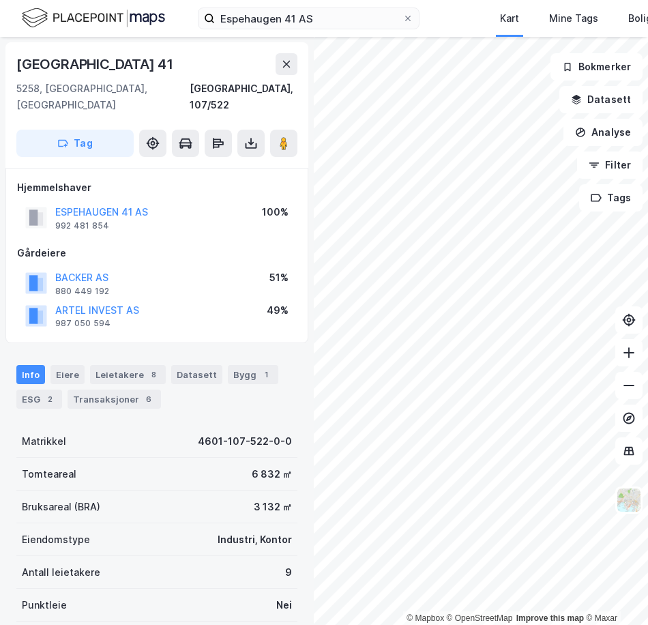  Describe the element at coordinates (157, 253) in the screenshot. I see `div: Gårdeiere` at that location.